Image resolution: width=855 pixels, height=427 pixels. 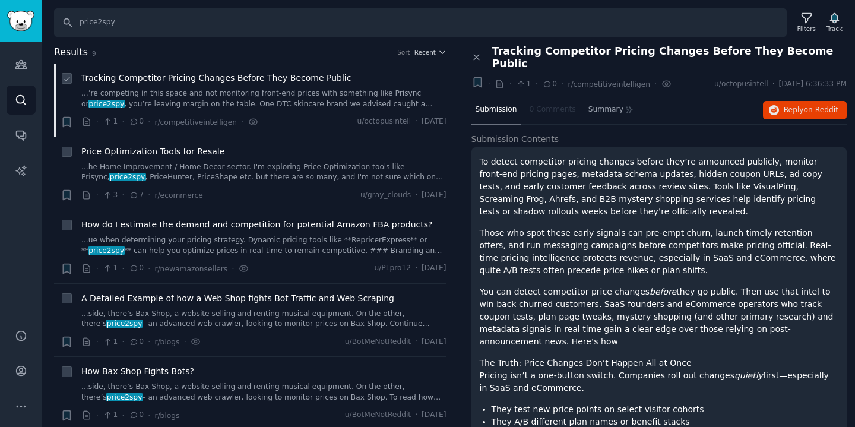 I want to click on a: How do I estimate the demand and competition for potential Amazon FBA products?, so click(x=257, y=225).